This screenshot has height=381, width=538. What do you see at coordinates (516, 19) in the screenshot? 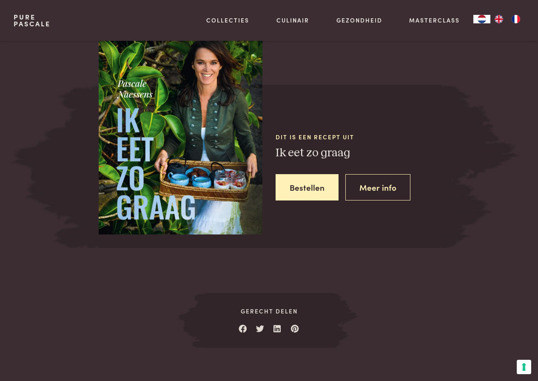
I see `a: FR` at bounding box center [516, 19].